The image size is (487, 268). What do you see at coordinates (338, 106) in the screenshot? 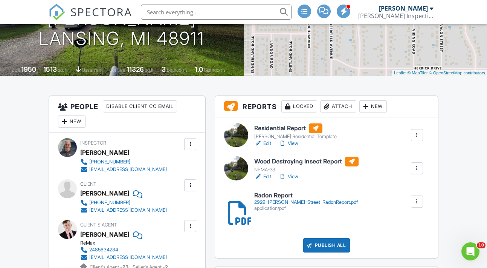
I see `div: Attach` at bounding box center [338, 106].